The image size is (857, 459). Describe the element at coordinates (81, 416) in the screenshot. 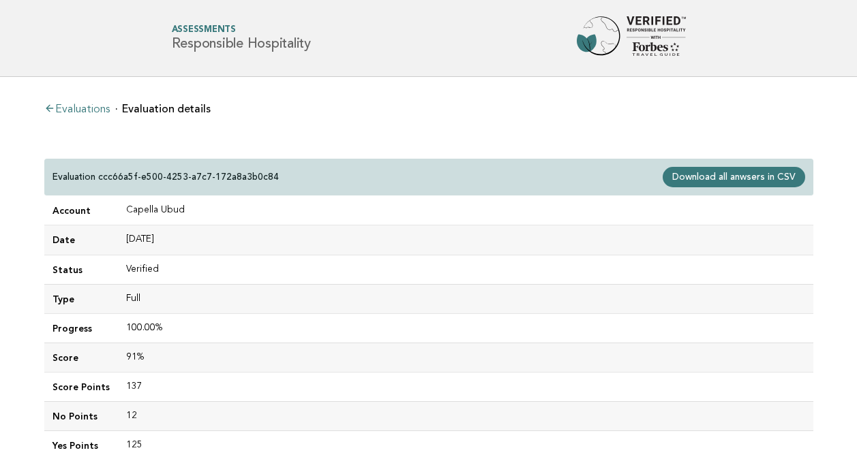

I see `td: No Points` at that location.